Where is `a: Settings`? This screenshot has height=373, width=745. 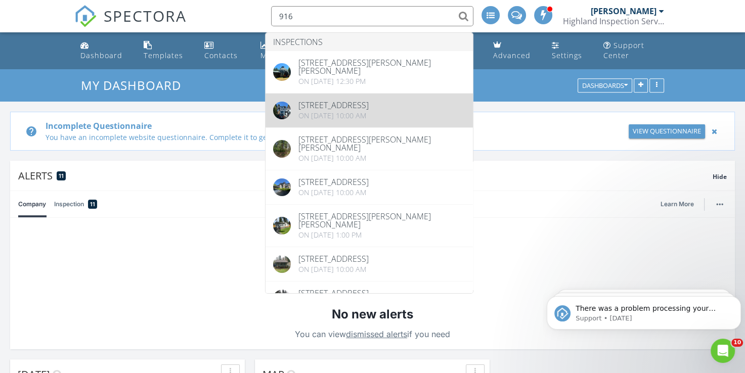
a: Settings is located at coordinates (569, 51).